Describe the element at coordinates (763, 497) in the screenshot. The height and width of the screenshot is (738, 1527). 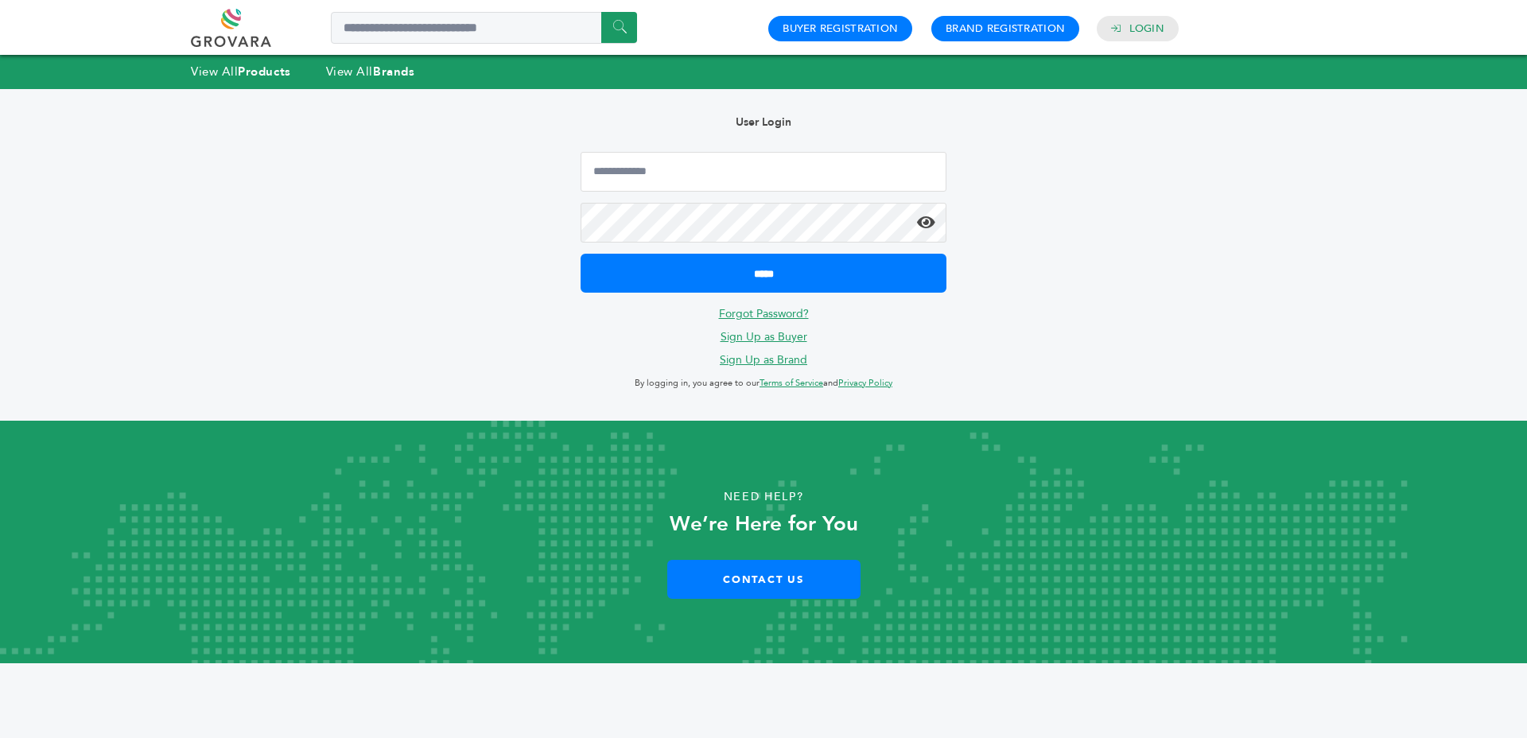
I see `p: Need Help?` at that location.